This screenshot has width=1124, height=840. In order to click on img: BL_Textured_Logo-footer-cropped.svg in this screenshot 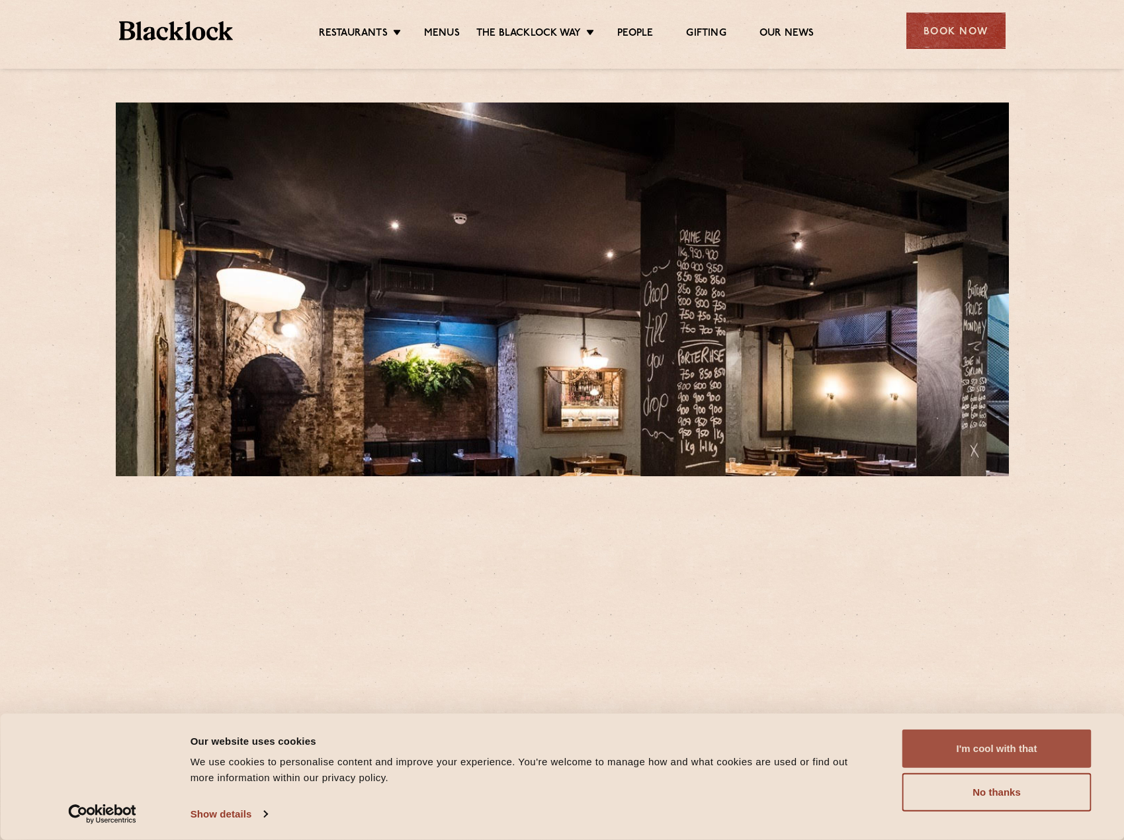, I will do `click(176, 30)`.